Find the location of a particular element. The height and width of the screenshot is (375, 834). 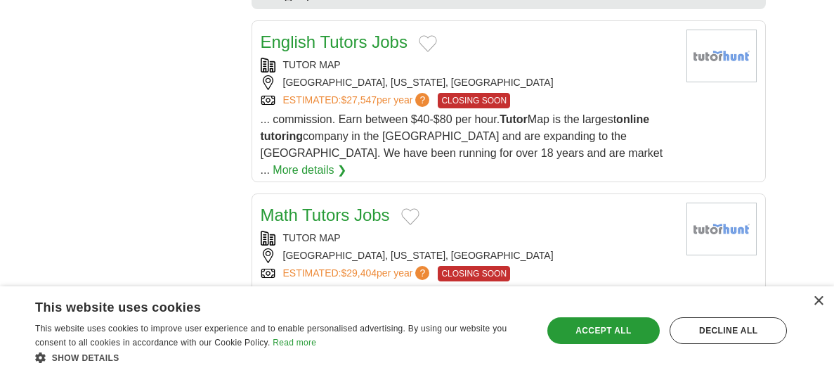

a: More details ❯ is located at coordinates (309, 170).